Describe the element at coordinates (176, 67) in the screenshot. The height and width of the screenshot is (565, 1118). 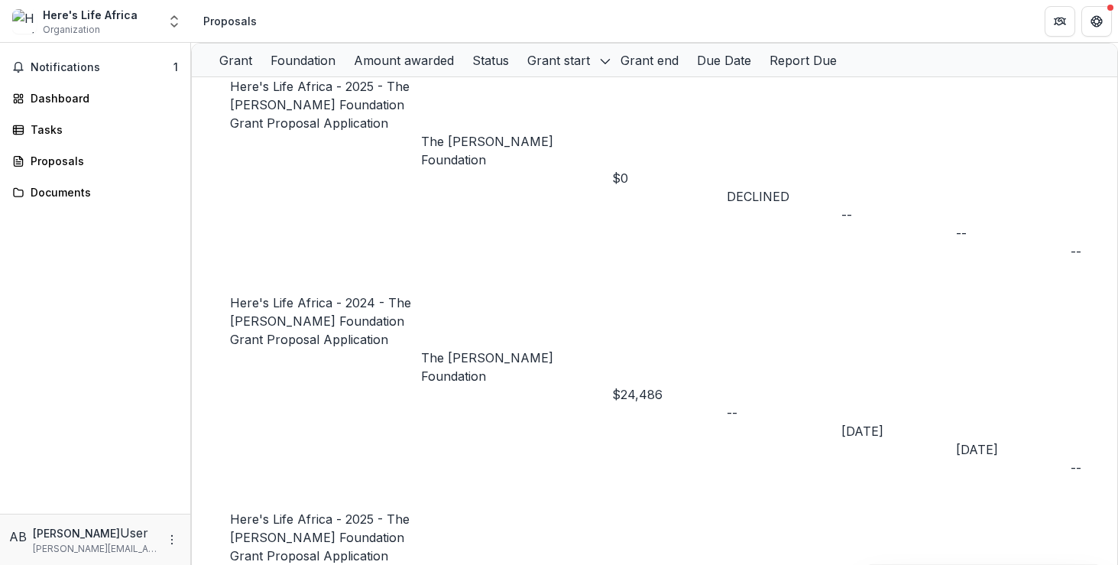
I see `span: 1` at that location.